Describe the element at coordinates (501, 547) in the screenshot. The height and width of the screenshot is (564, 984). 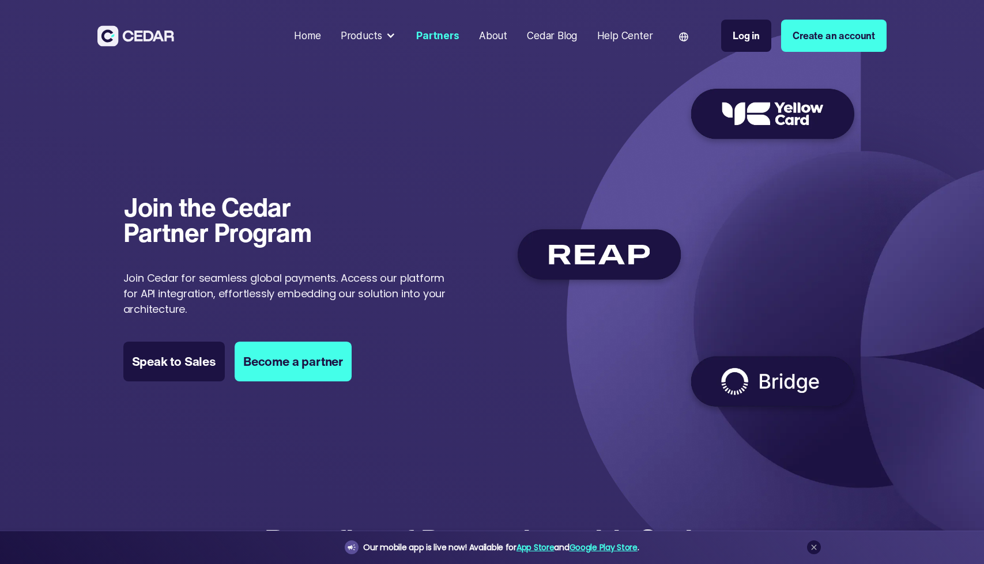
I see `div: Our mobile app is live now! Available for and .` at that location.